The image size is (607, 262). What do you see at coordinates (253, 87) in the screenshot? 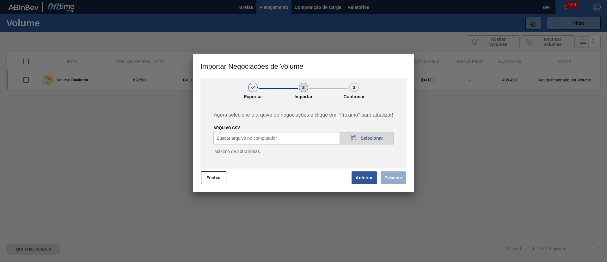
I see `div: 1` at bounding box center [253, 87].